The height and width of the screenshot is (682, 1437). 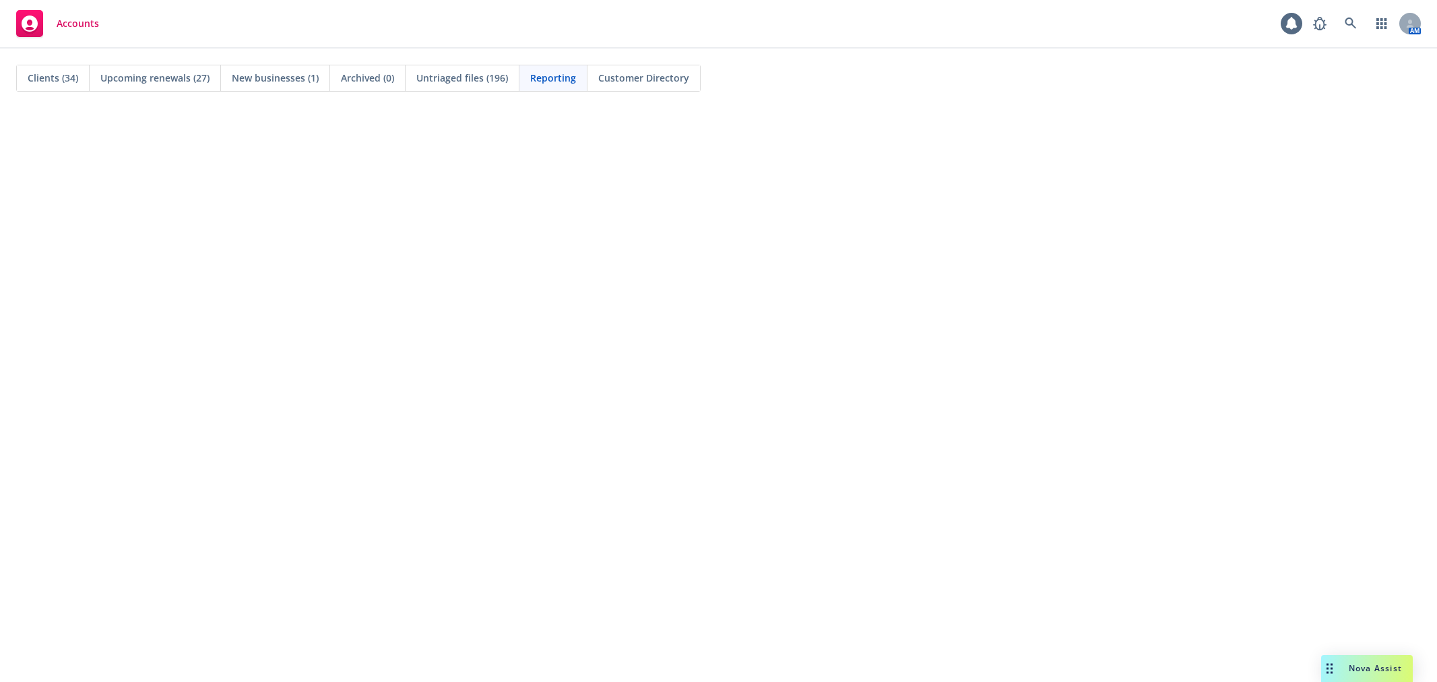 I want to click on span: Untriaged files (196), so click(x=462, y=77).